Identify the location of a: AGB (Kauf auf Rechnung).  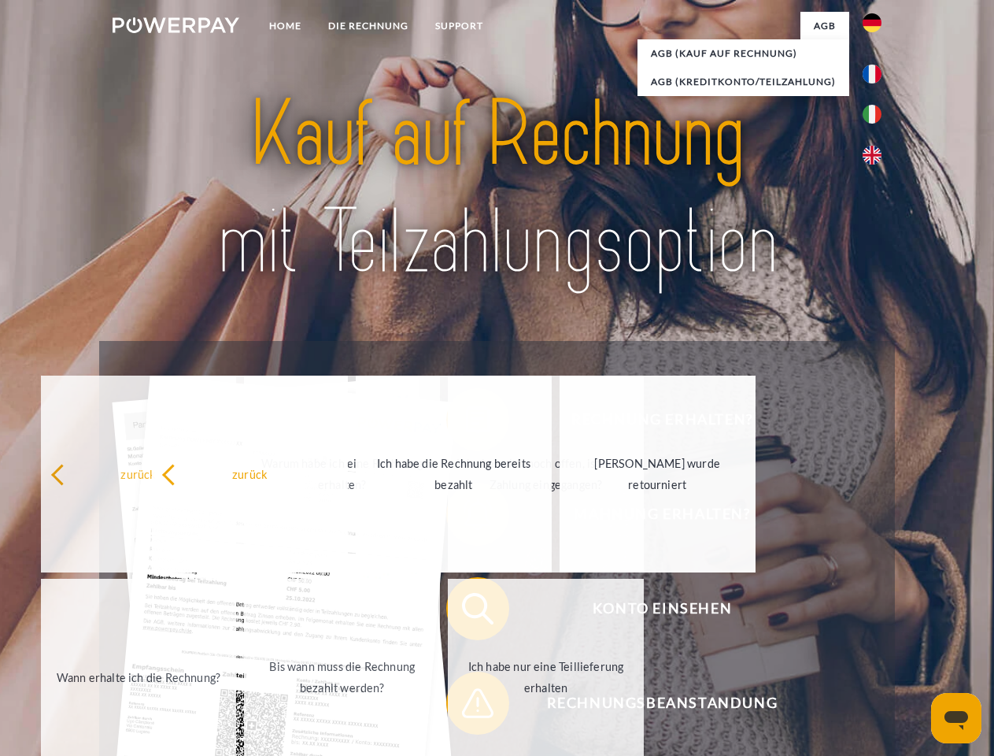
(743, 54).